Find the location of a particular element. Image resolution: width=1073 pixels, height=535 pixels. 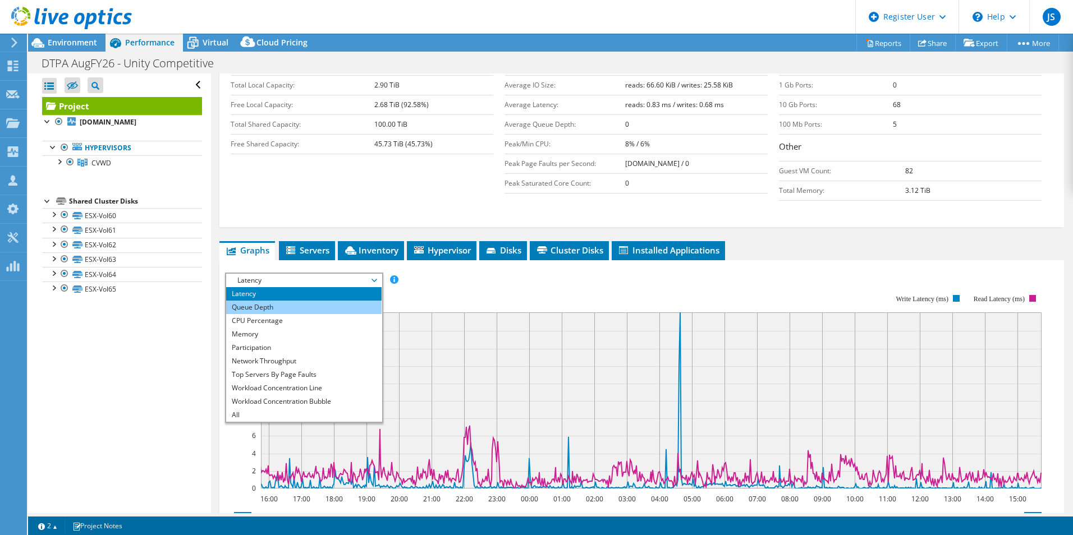

b: 100.00 TiB is located at coordinates (390, 124).